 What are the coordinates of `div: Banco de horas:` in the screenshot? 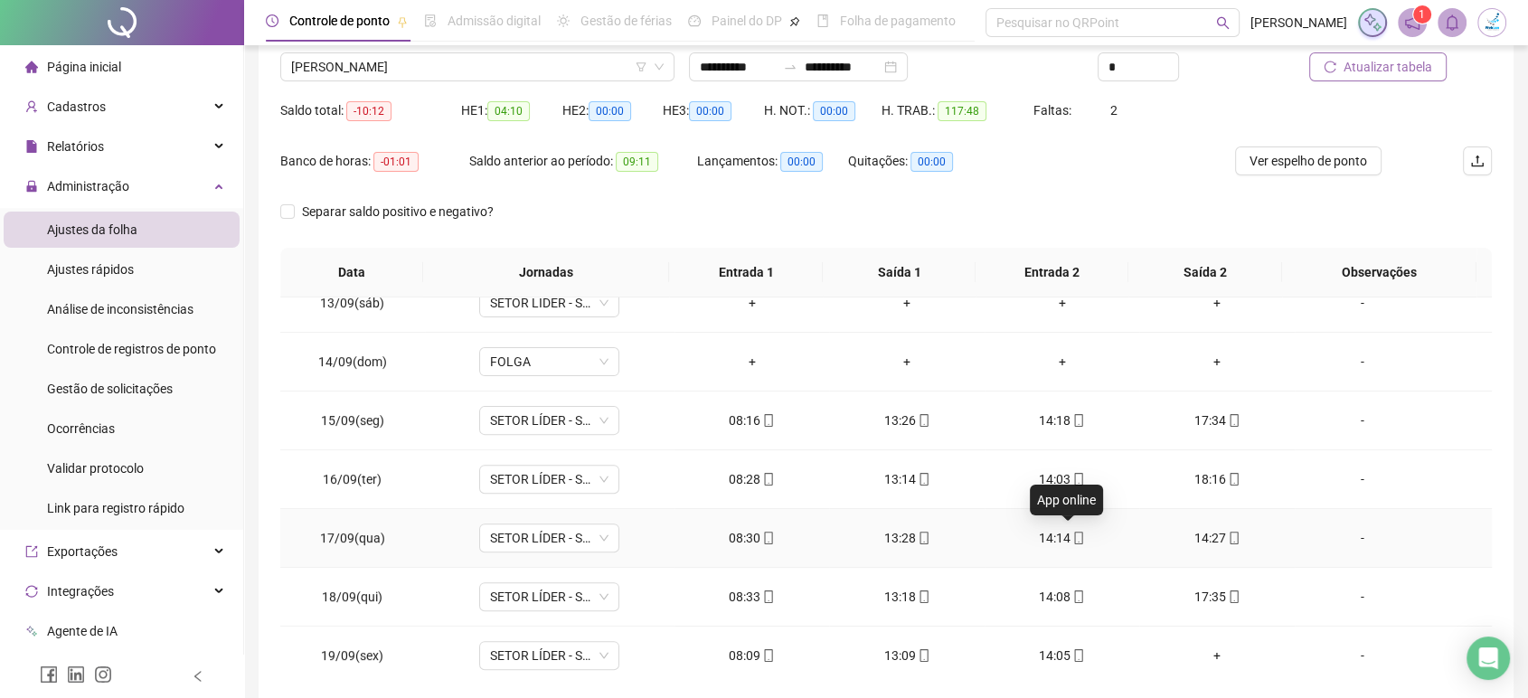 It's located at (374, 161).